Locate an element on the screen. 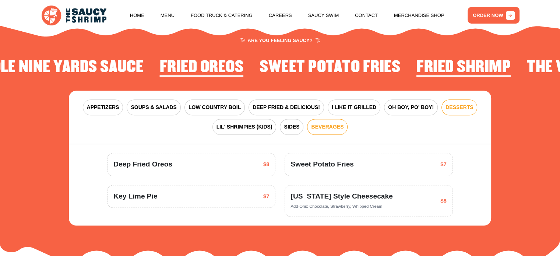 The height and width of the screenshot is (256, 560). a: Saucy Swim is located at coordinates (323, 15).